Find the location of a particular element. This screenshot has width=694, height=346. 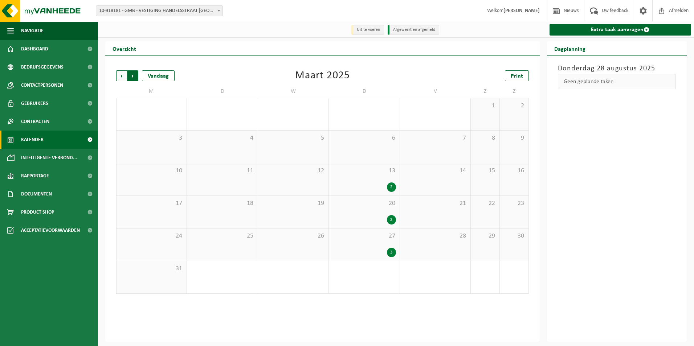

span: 29 is located at coordinates (485, 236).